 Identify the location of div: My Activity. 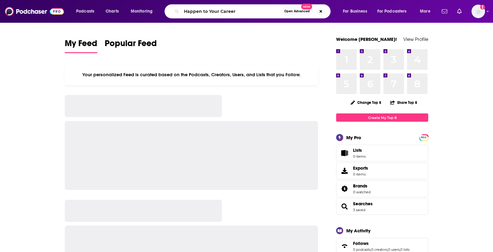
(359, 230).